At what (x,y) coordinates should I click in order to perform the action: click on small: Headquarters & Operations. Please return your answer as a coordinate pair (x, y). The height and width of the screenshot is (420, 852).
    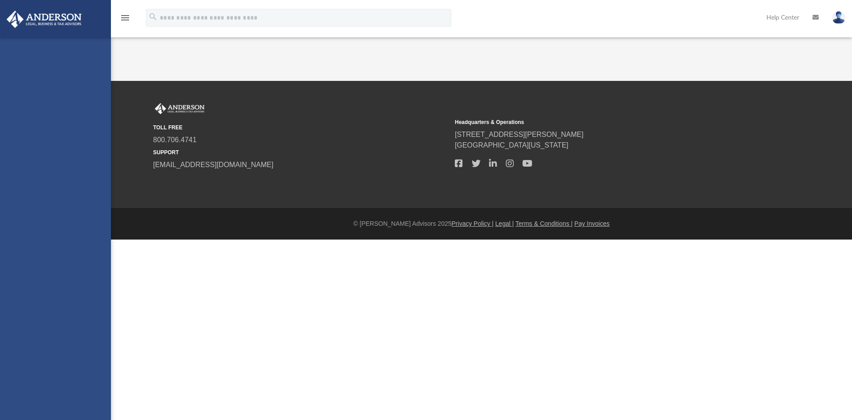
    Looking at the image, I should click on (603, 122).